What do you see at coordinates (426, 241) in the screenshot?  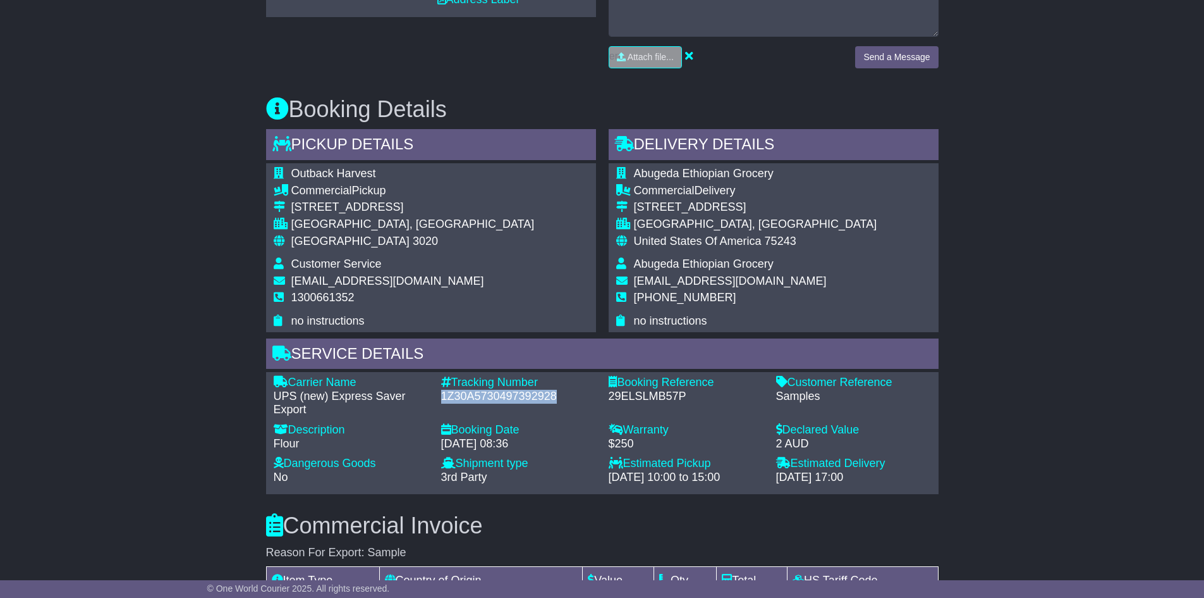 I see `span: 3020` at bounding box center [426, 241].